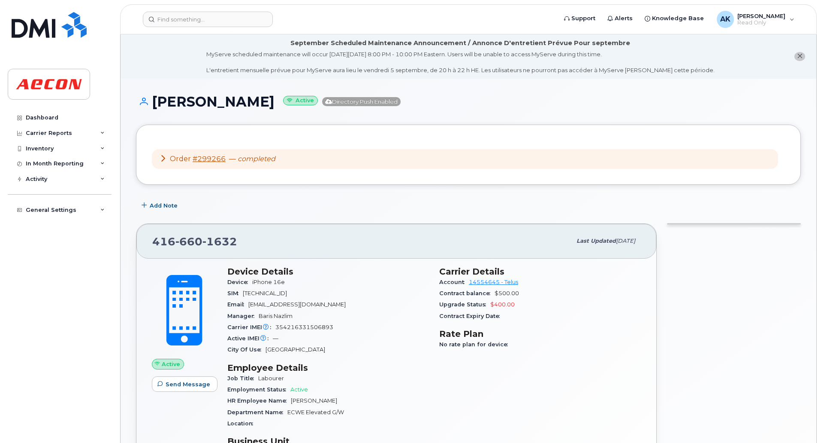 This screenshot has height=443, width=821. What do you see at coordinates (252, 327) in the screenshot?
I see `span: Carrier IMEI` at bounding box center [252, 327].